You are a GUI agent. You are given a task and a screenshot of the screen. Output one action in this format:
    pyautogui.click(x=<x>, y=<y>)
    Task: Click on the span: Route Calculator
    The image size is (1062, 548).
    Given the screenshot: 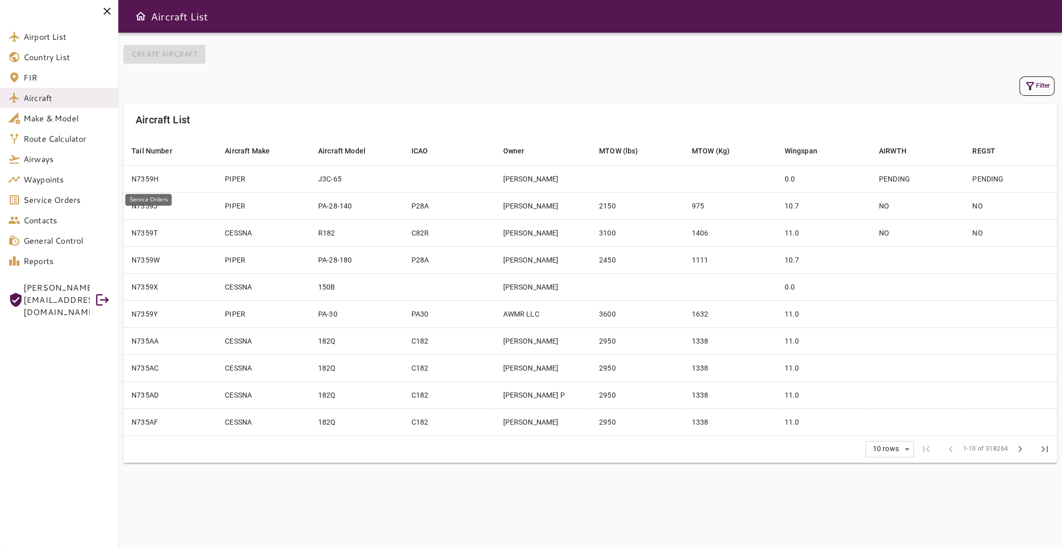 What is the action you would take?
    pyautogui.click(x=67, y=139)
    